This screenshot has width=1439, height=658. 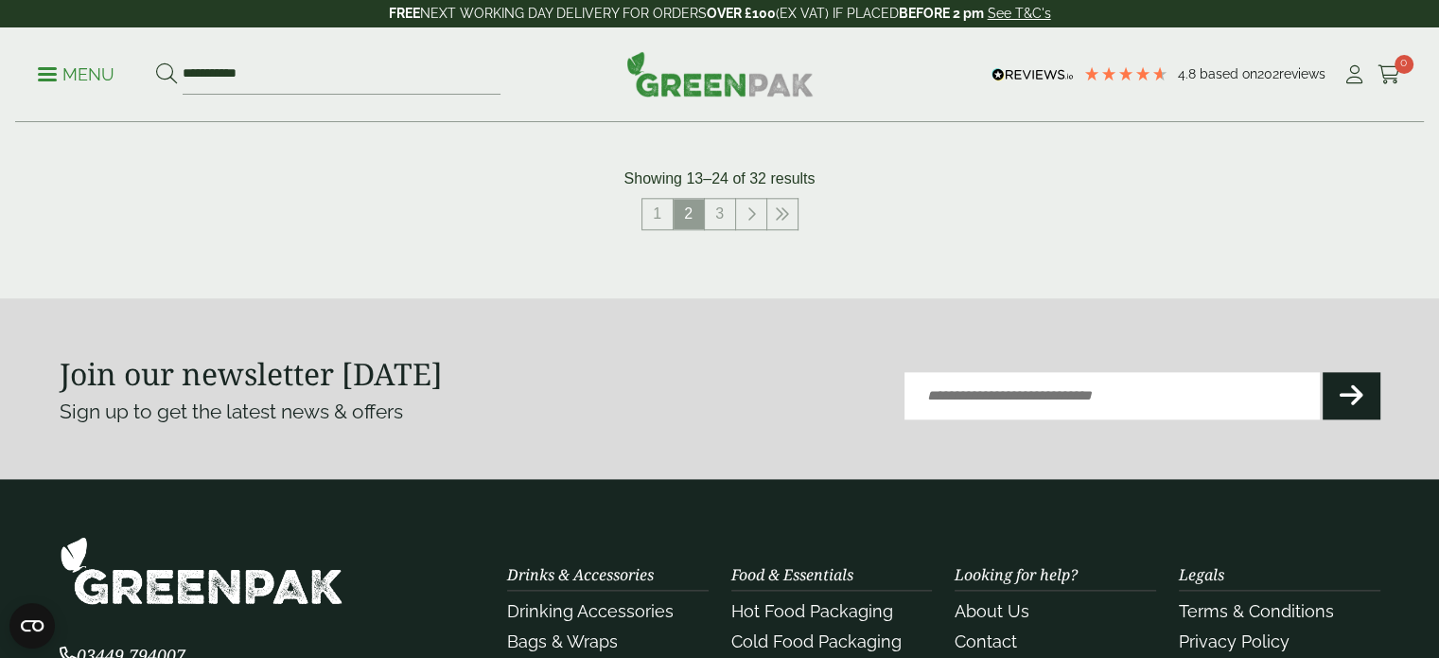 I want to click on a: About Us, so click(x=992, y=610).